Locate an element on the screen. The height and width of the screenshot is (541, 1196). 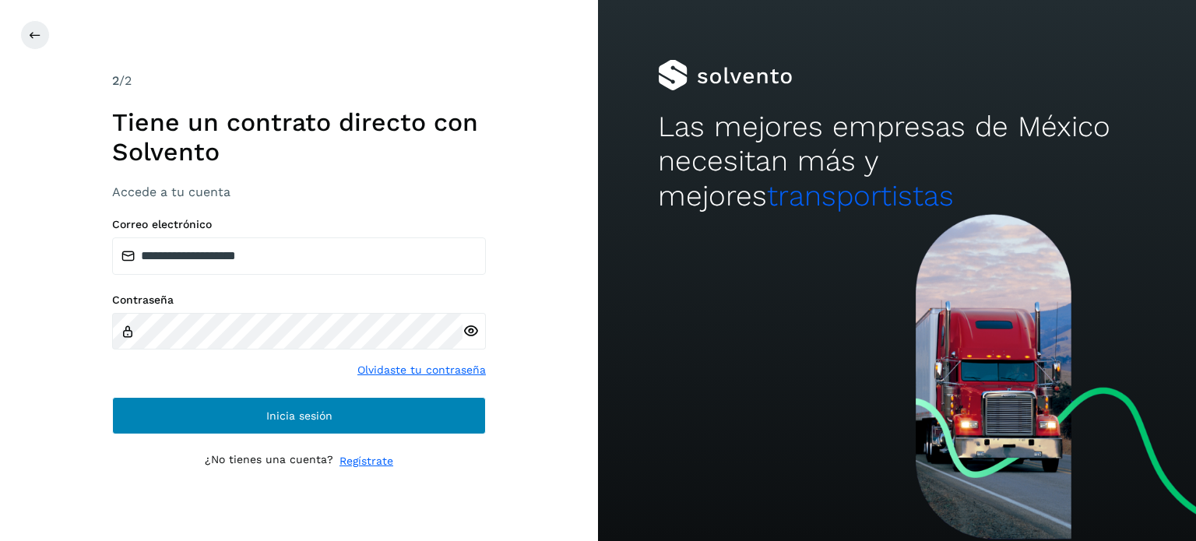
h1: Tiene un contrato directo con Solvento is located at coordinates (299, 137).